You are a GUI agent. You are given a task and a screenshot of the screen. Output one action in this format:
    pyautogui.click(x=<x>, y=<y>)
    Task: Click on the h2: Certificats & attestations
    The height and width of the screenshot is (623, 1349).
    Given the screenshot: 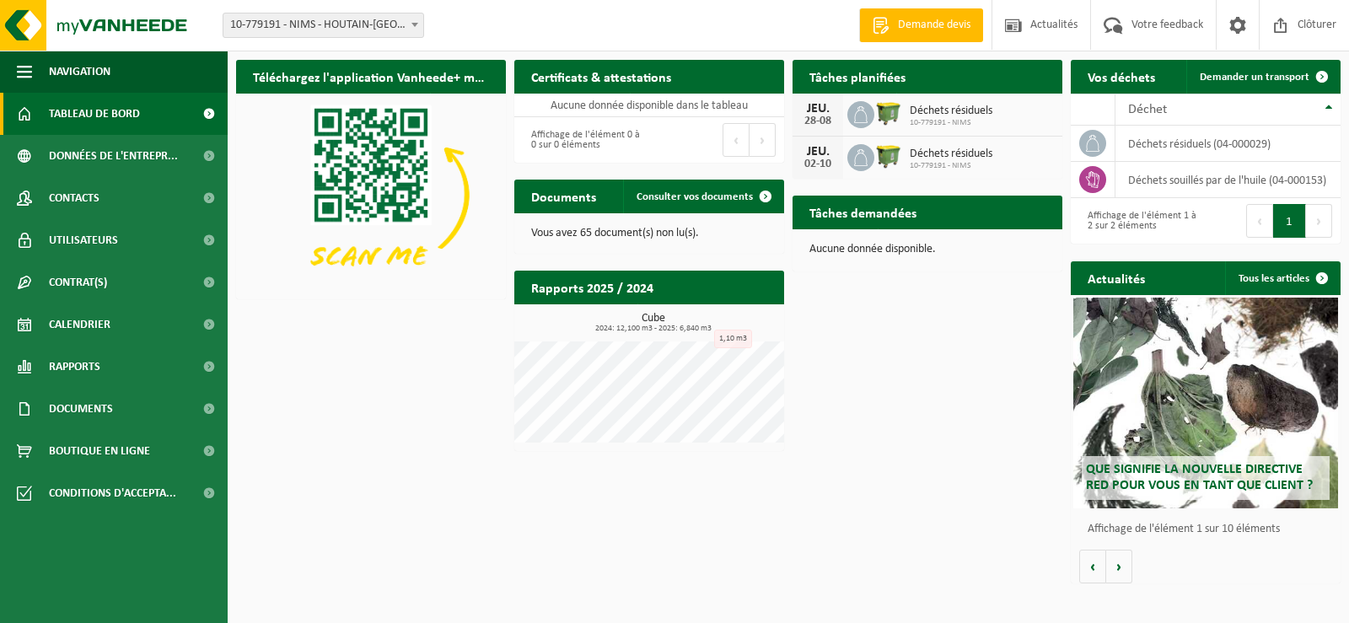 What is the action you would take?
    pyautogui.click(x=601, y=76)
    